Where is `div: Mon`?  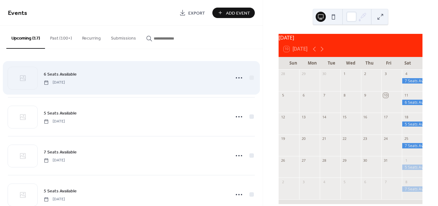 div: Mon is located at coordinates (312, 63).